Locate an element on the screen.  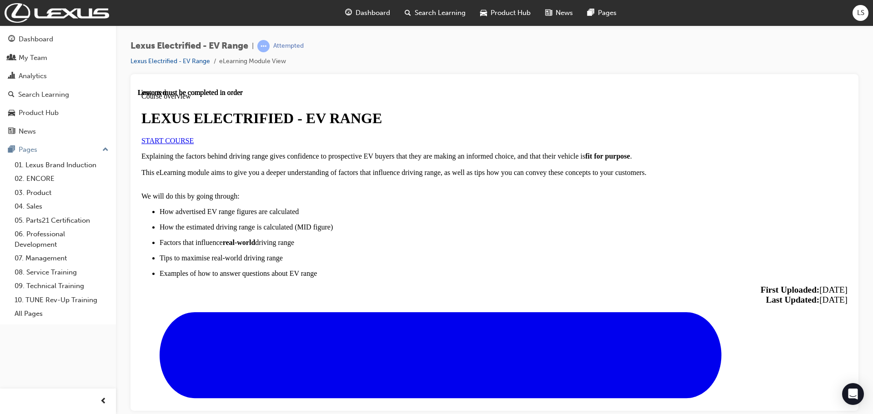
p: Factors that influence driving range is located at coordinates (366, 154).